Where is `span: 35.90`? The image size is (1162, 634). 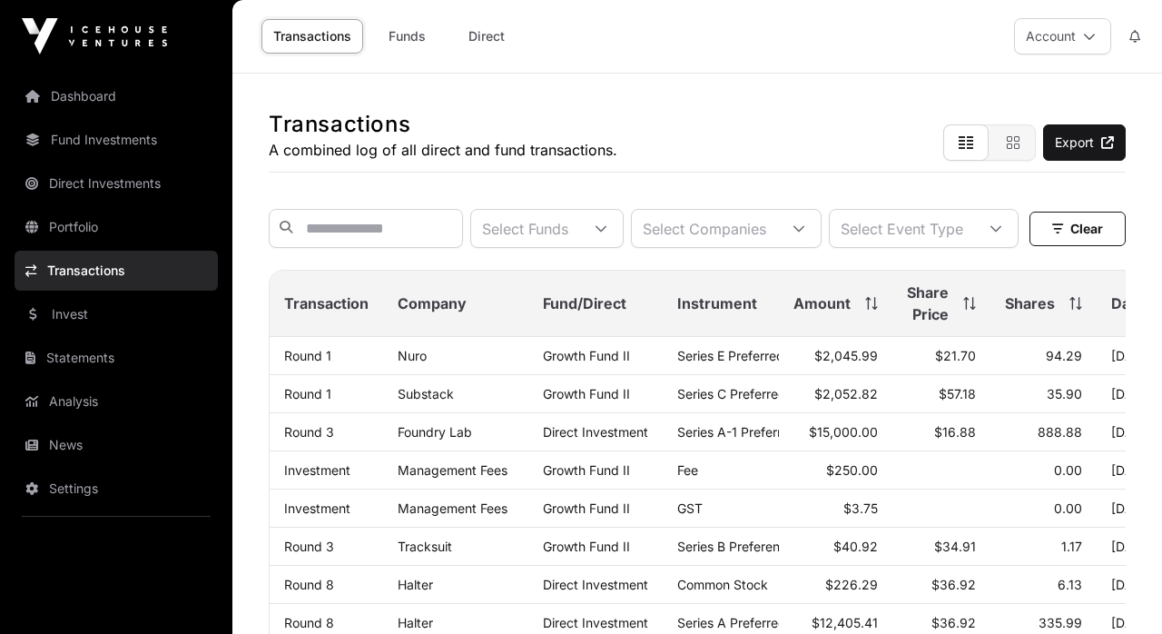
span: 35.90 is located at coordinates (1064, 393).